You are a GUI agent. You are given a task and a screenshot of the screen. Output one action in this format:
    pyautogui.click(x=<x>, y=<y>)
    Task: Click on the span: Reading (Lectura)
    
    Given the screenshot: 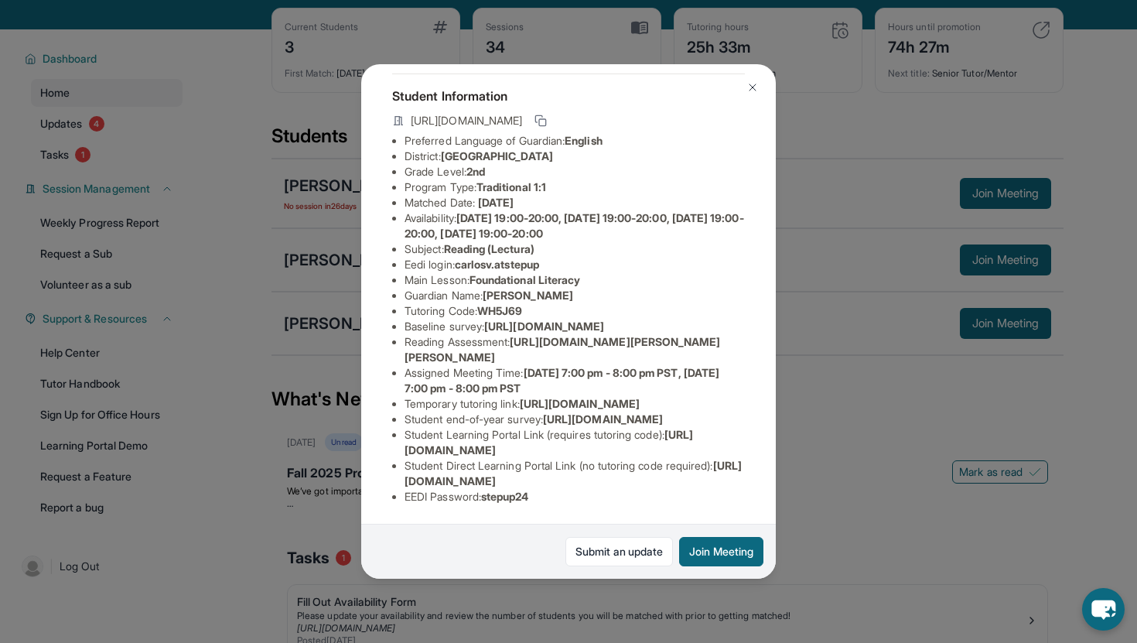 What is the action you would take?
    pyautogui.click(x=489, y=248)
    